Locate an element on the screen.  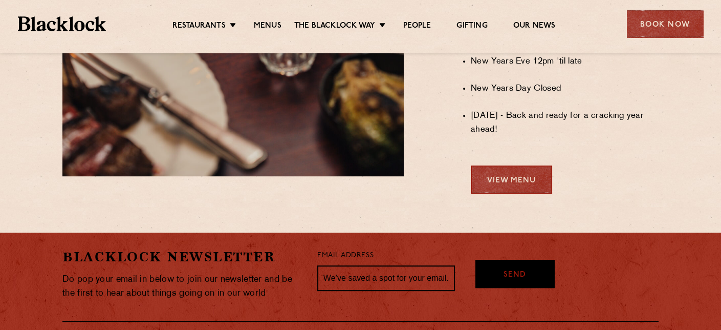
a: Menus is located at coordinates (268, 27).